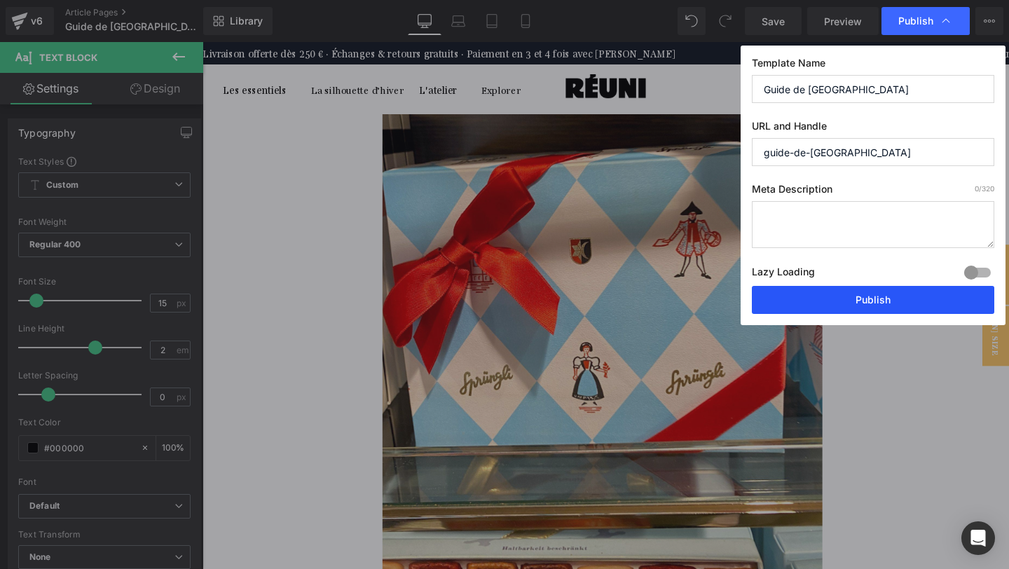 This screenshot has width=1009, height=569. I want to click on div: Open Intercom Messenger, so click(978, 538).